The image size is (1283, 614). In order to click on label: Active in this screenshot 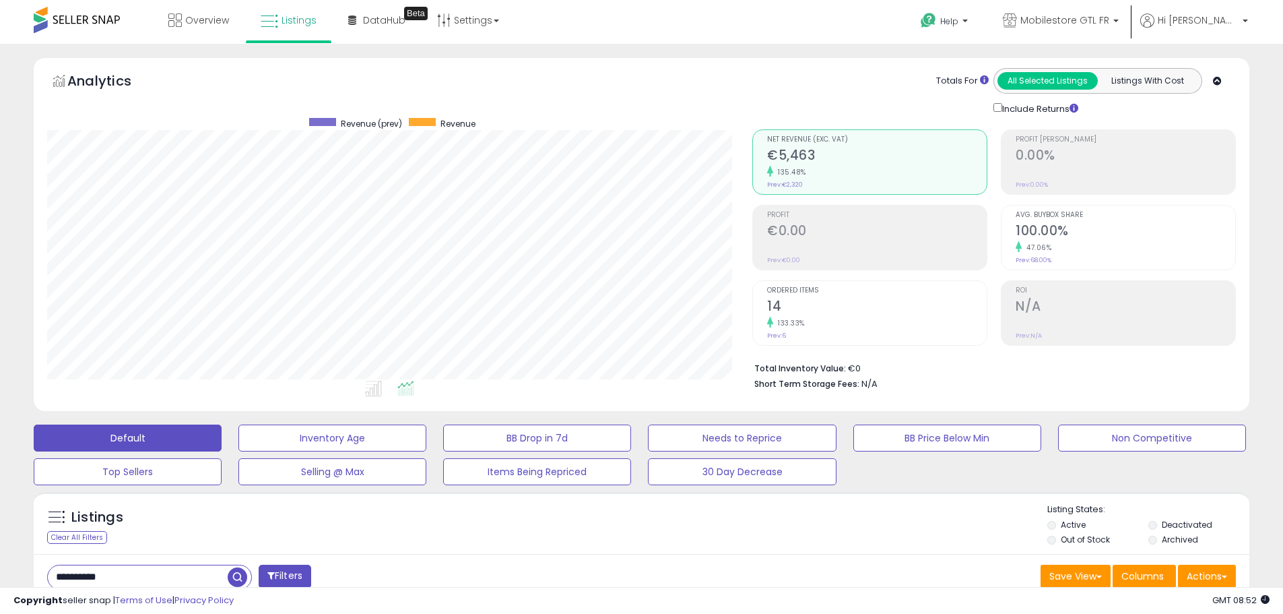, I will do `click(1073, 524)`.